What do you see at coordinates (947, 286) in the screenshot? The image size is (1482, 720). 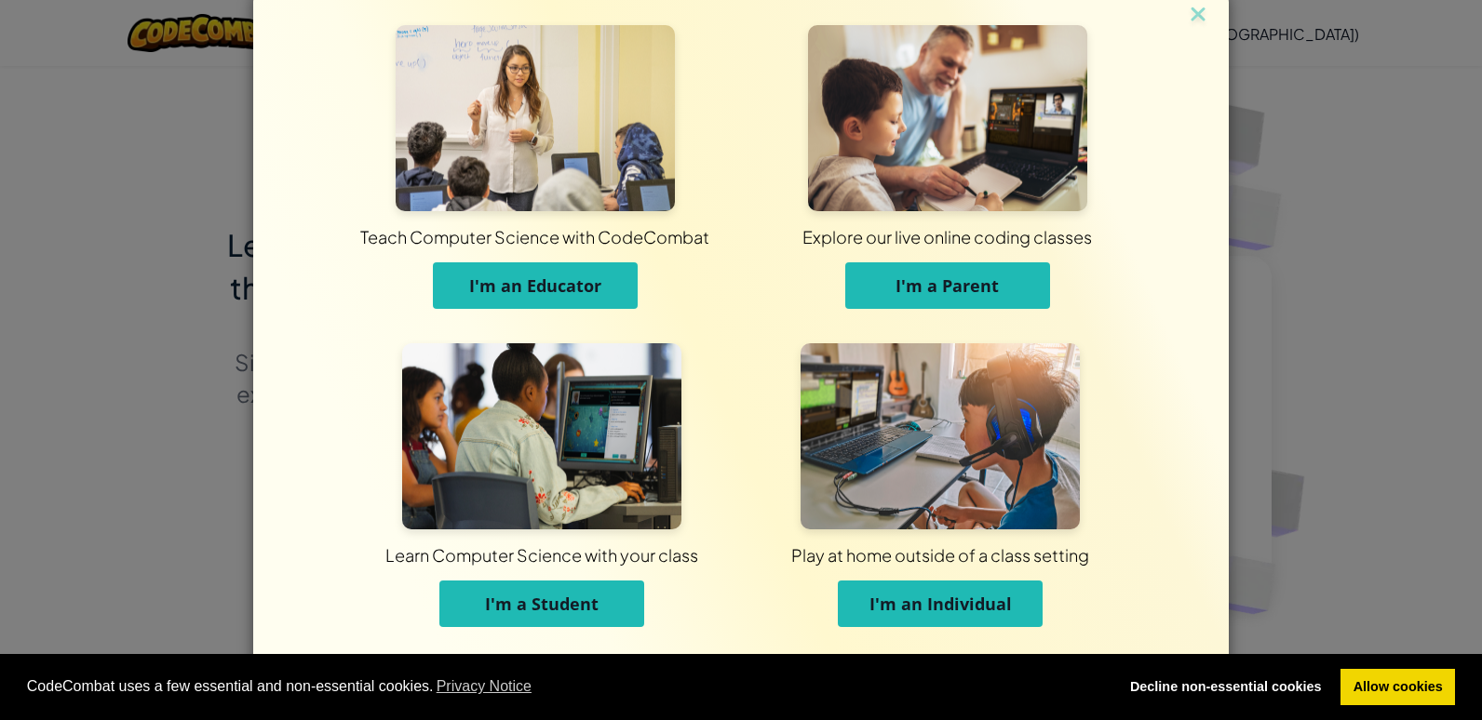 I see `button: I'm a Parent` at bounding box center [947, 286].